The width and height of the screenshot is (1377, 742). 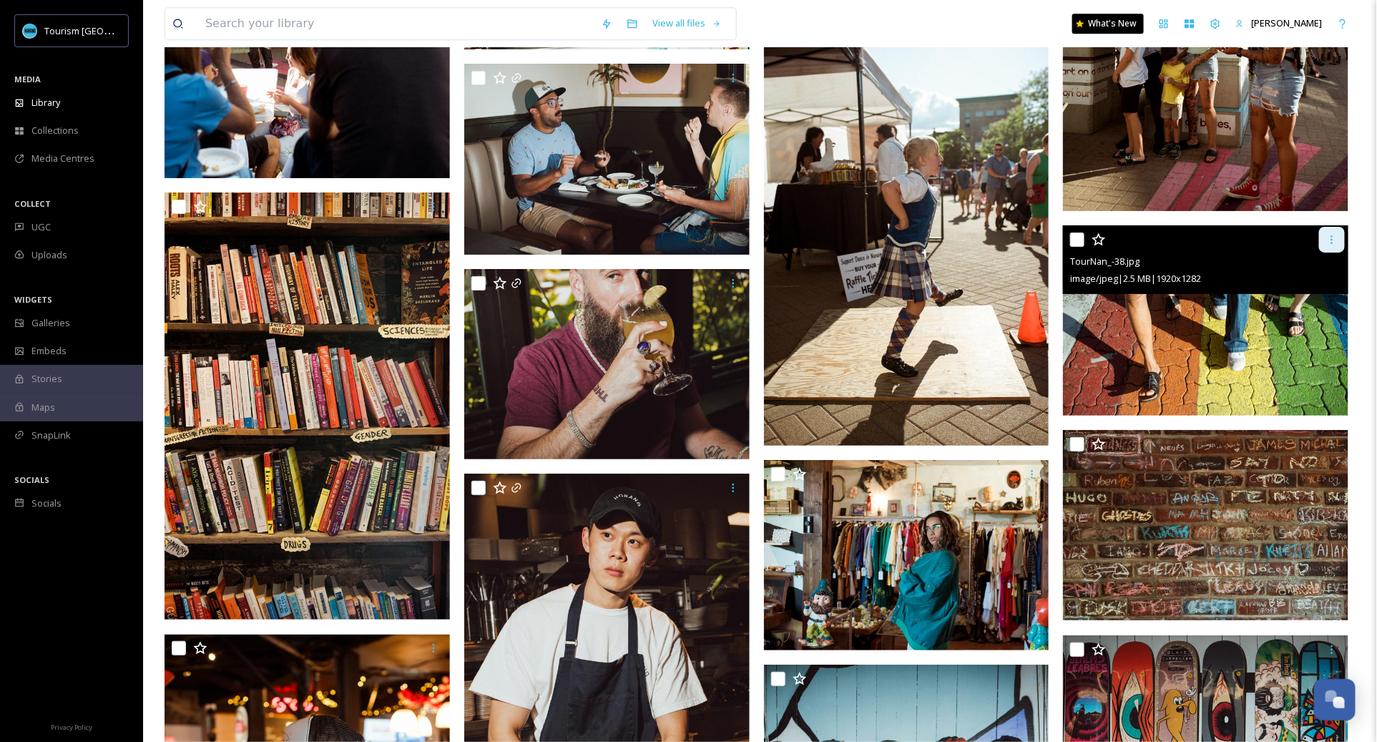 What do you see at coordinates (55, 130) in the screenshot?
I see `span: Collections` at bounding box center [55, 130].